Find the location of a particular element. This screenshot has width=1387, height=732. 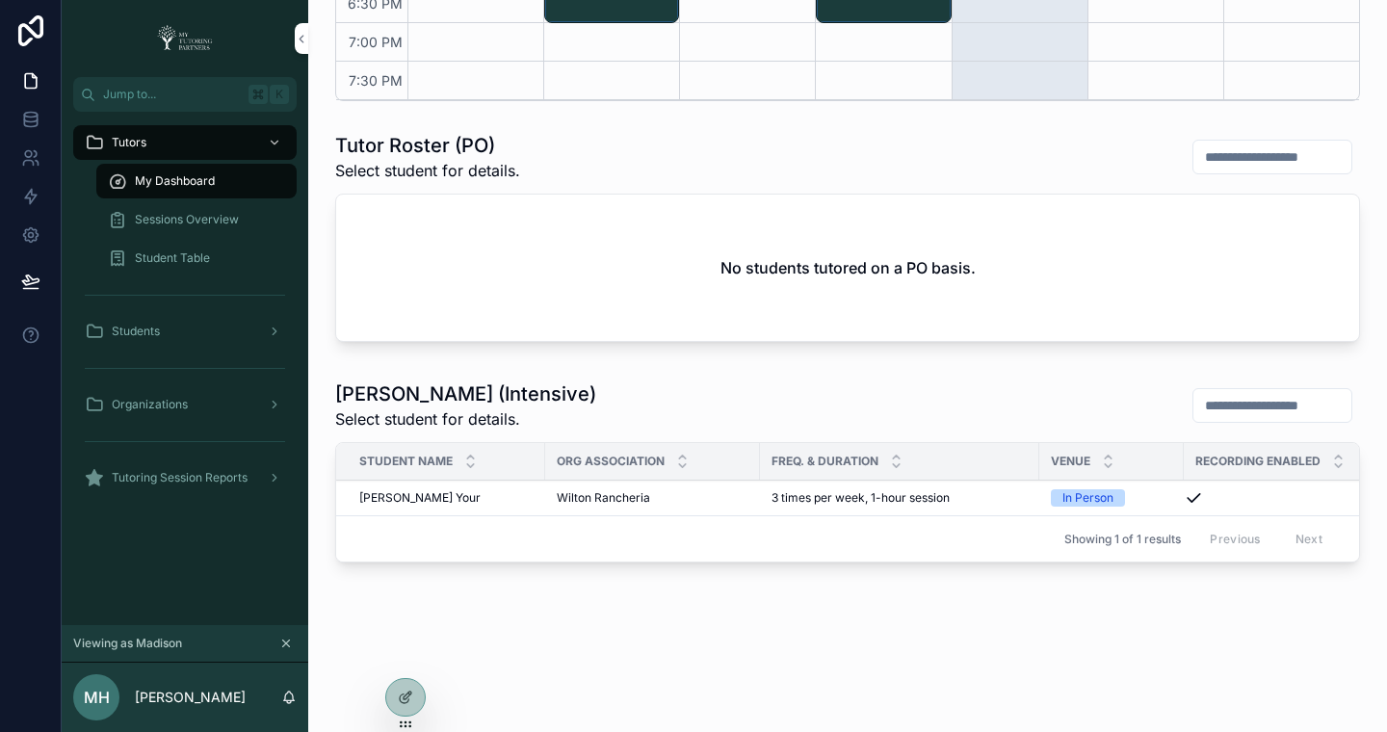

button: Jump to...K is located at coordinates (185, 94).